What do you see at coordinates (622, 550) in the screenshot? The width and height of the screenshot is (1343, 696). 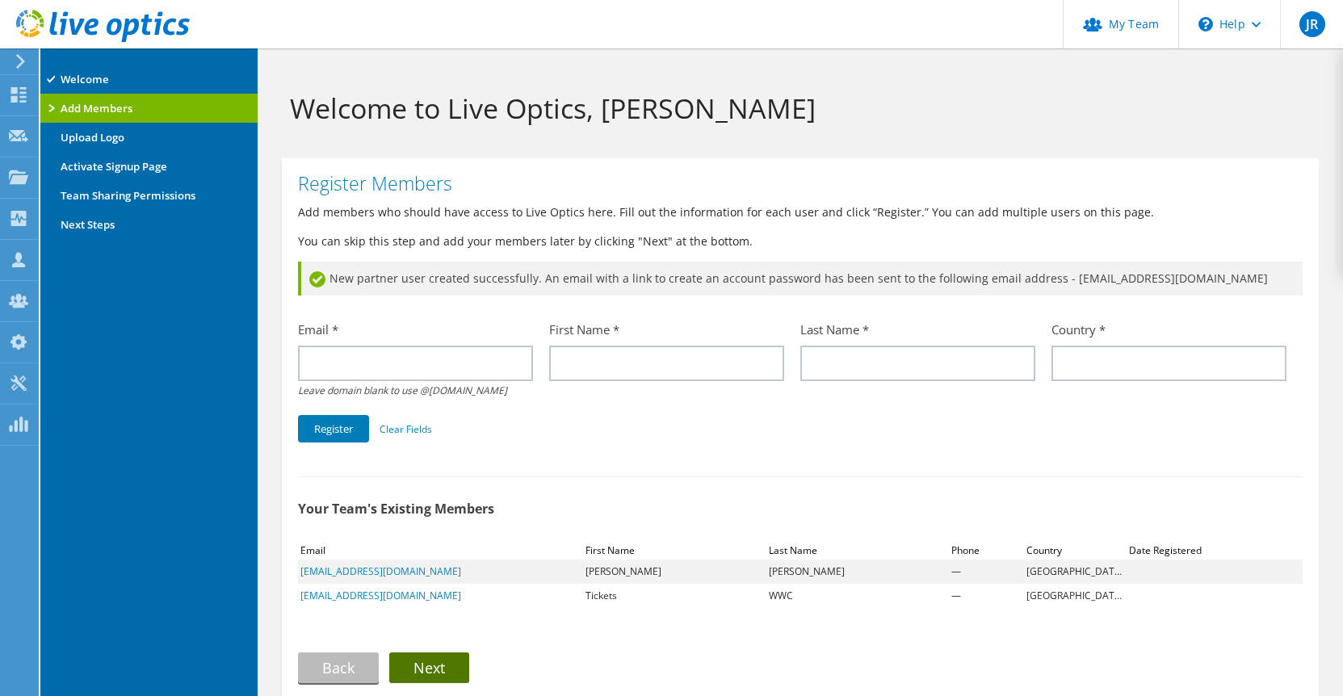 I see `div: First Name` at bounding box center [622, 550].